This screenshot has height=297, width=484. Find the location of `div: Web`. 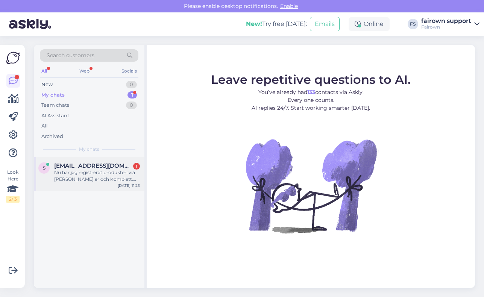

div: Web is located at coordinates (84, 71).